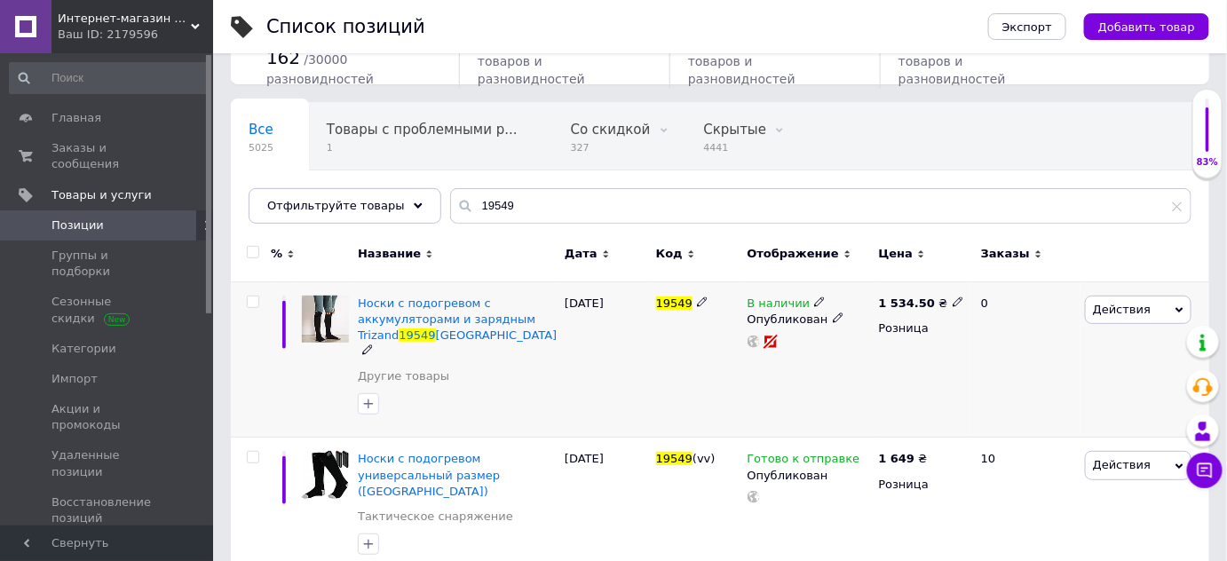 The image size is (1227, 561). What do you see at coordinates (820, 206) in the screenshot?
I see `input: Поиск по названию позиции, артикулу и поисковым запросам` at bounding box center [820, 206].